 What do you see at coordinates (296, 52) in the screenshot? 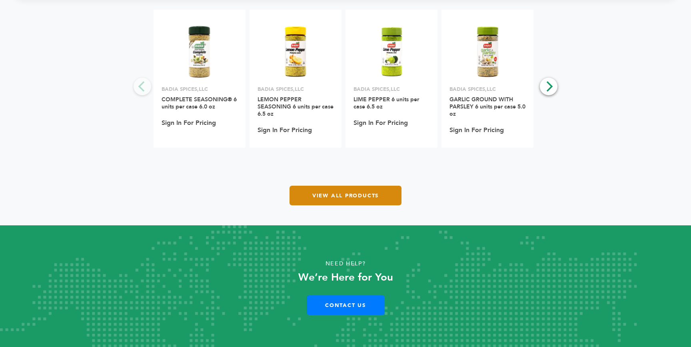
I see `img: LEMON PEPPER SEASONING 6 units per case 6.5 oz` at bounding box center [296, 52].